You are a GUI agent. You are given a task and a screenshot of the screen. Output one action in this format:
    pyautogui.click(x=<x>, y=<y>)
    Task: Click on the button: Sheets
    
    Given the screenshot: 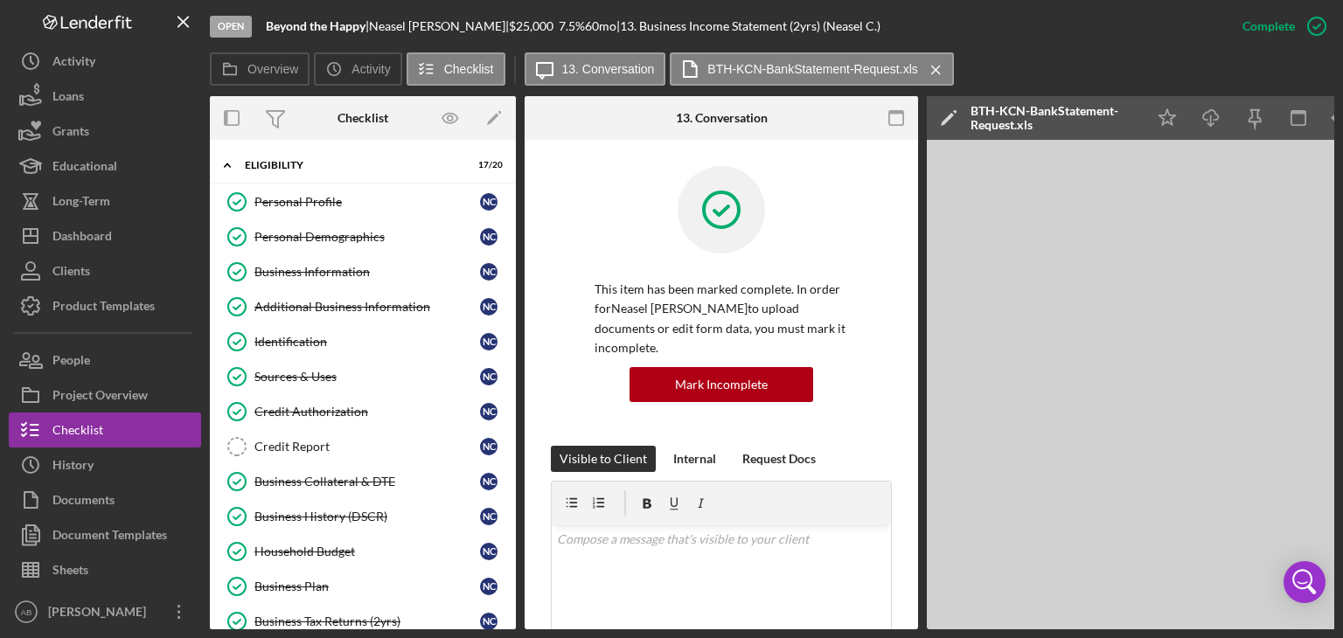 What is the action you would take?
    pyautogui.click(x=105, y=570)
    